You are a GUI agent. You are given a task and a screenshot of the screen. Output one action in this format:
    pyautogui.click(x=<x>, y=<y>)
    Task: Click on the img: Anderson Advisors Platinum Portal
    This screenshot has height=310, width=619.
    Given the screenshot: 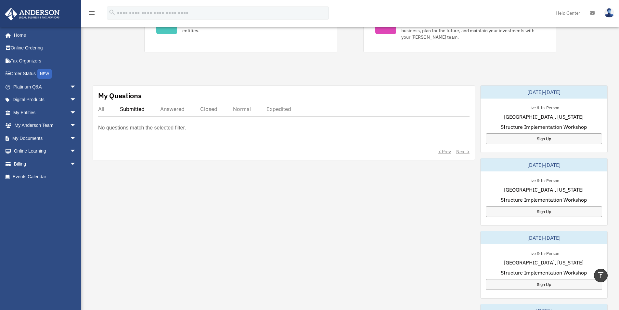 What is the action you would take?
    pyautogui.click(x=32, y=14)
    